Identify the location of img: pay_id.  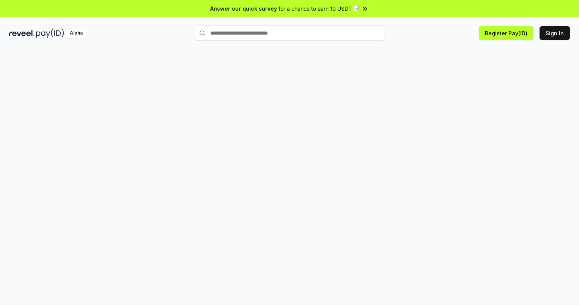
(50, 33).